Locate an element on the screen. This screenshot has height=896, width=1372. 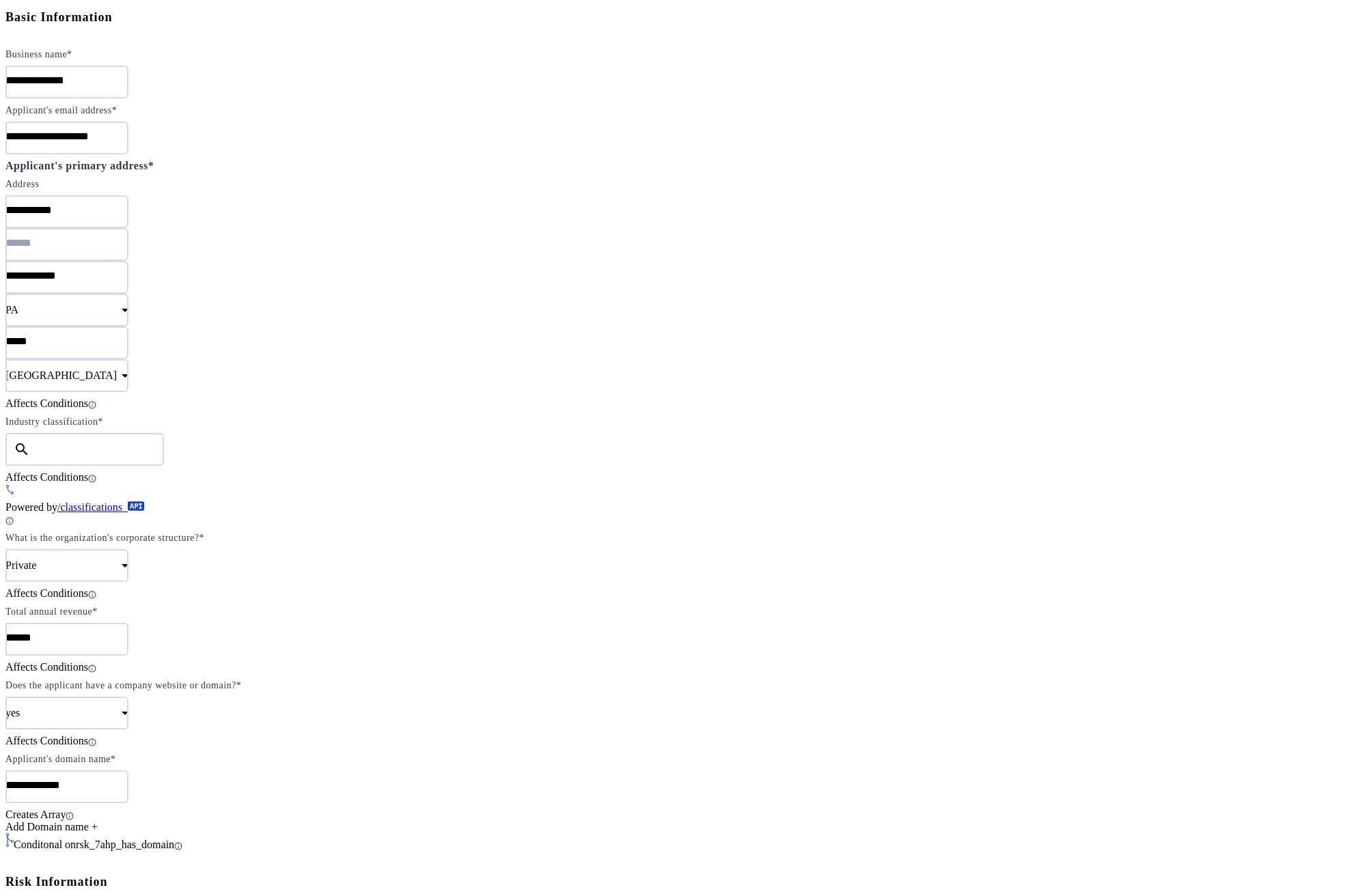
h5: Basic Information is located at coordinates (686, 17).